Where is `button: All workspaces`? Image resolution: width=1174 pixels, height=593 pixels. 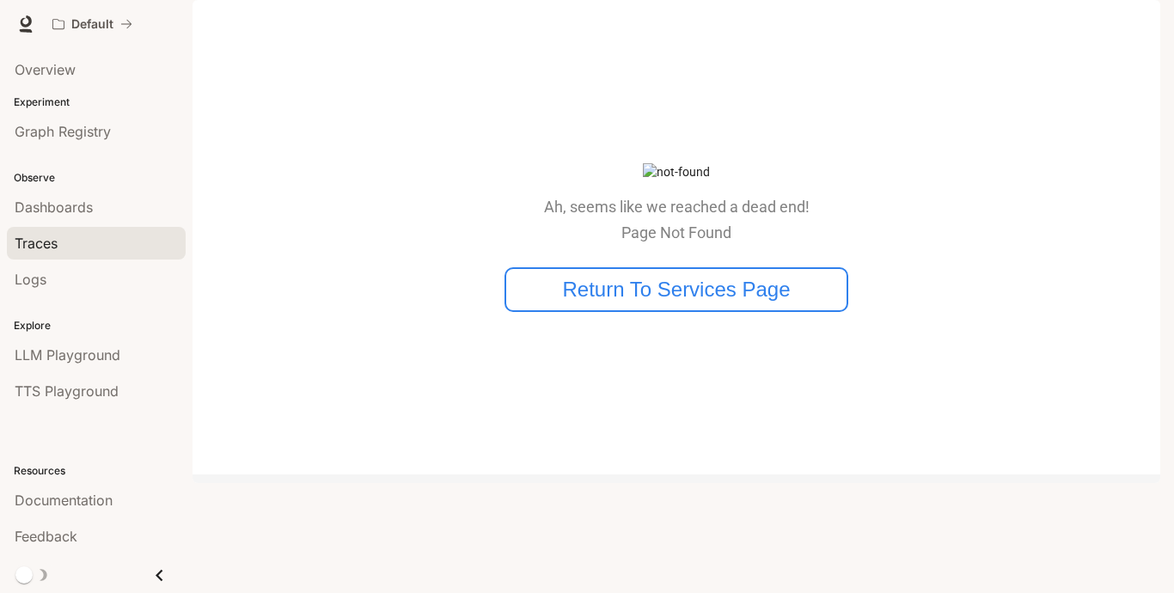 button: All workspaces is located at coordinates (92, 24).